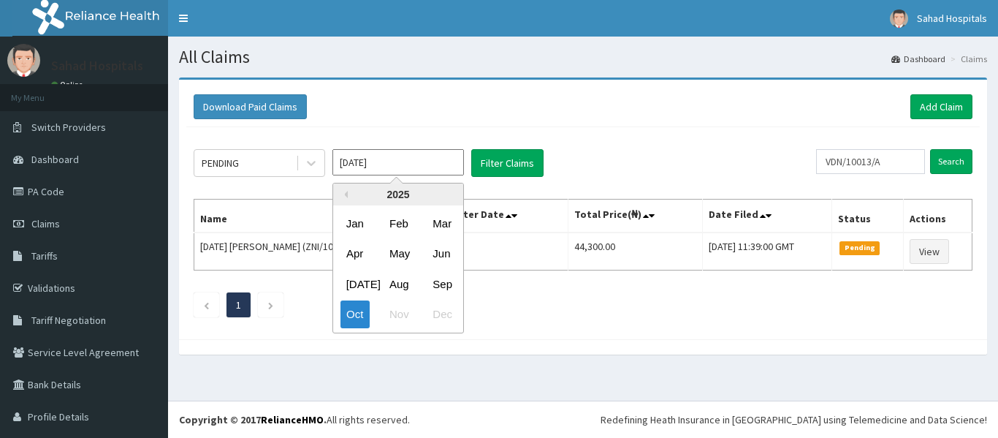 The height and width of the screenshot is (438, 998). Describe the element at coordinates (941, 107) in the screenshot. I see `a: Add Claim` at that location.